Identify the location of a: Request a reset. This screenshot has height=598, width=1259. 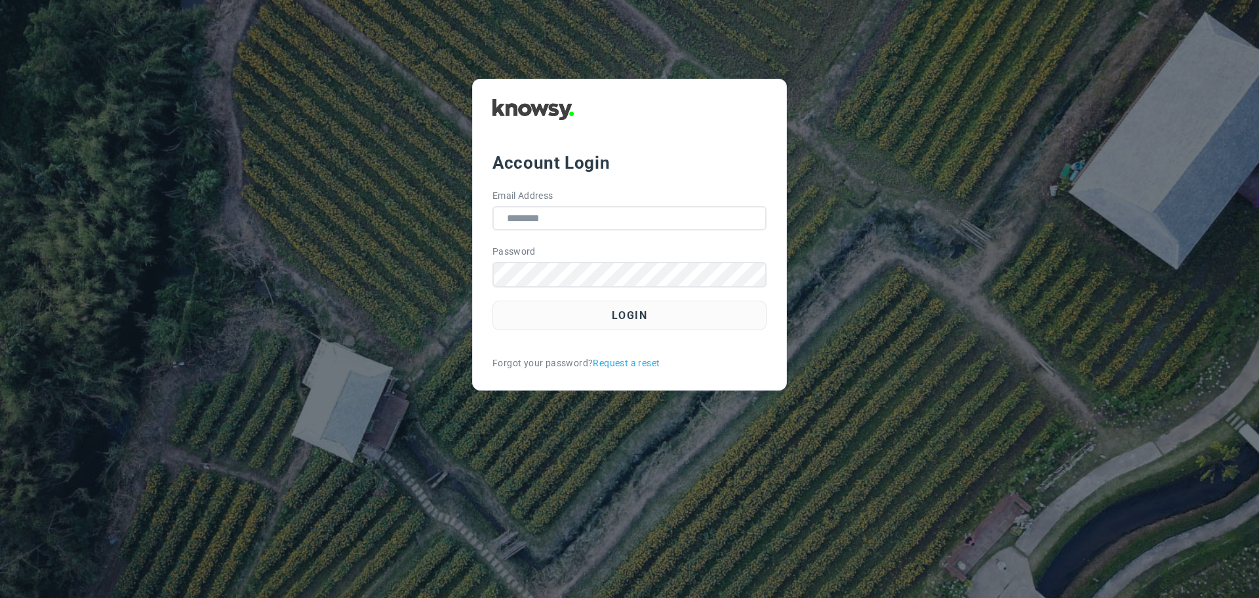
(626, 363).